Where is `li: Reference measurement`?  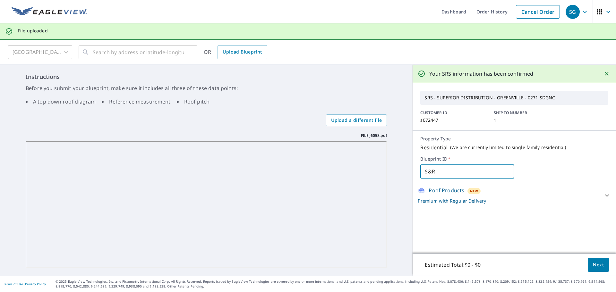 li: Reference measurement is located at coordinates (136, 102).